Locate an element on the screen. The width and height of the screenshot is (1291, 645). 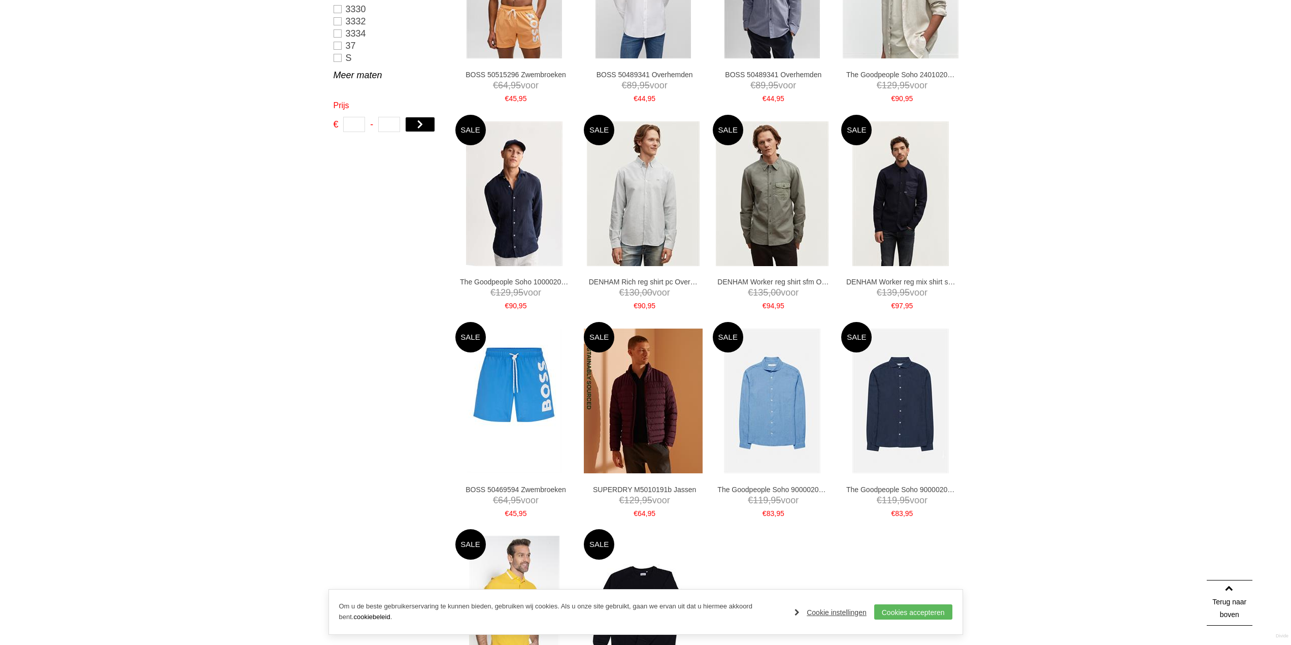
a: Terug naar boven is located at coordinates (1229, 603).